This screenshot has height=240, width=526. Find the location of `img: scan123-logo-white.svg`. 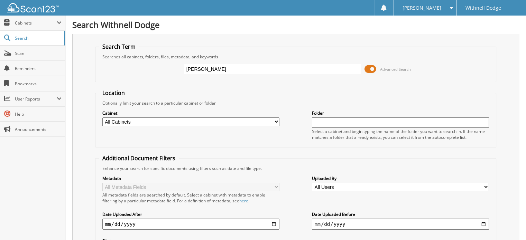

img: scan123-logo-white.svg is located at coordinates (33, 8).